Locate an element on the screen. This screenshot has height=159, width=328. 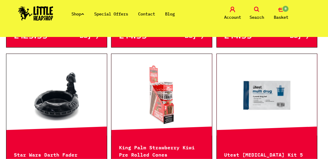
p: £129.99 is located at coordinates (35, 36).